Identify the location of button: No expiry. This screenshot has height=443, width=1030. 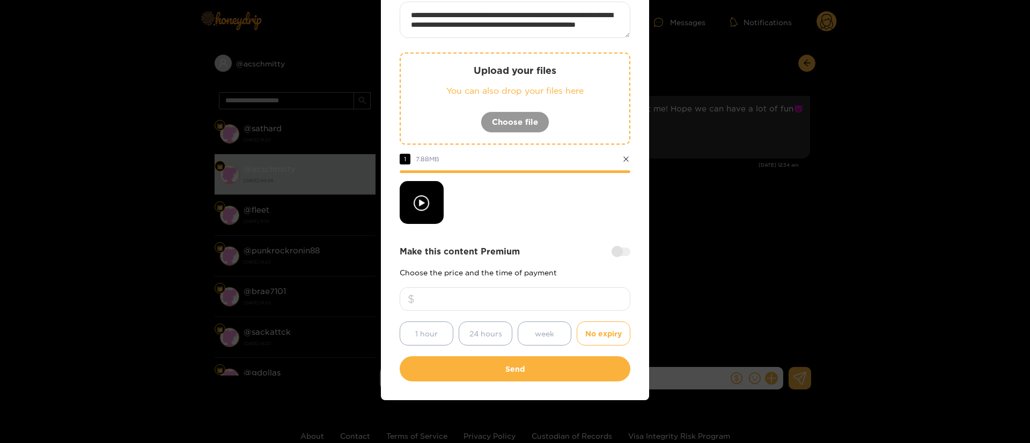
(603, 334).